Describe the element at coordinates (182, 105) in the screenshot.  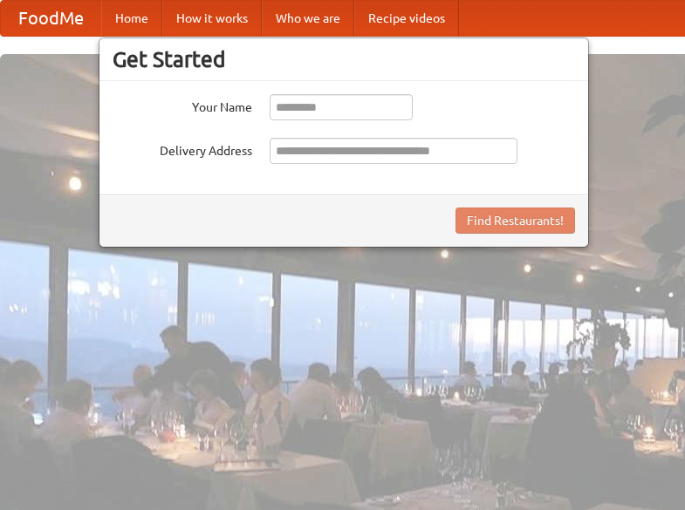
I see `label: Your Name` at that location.